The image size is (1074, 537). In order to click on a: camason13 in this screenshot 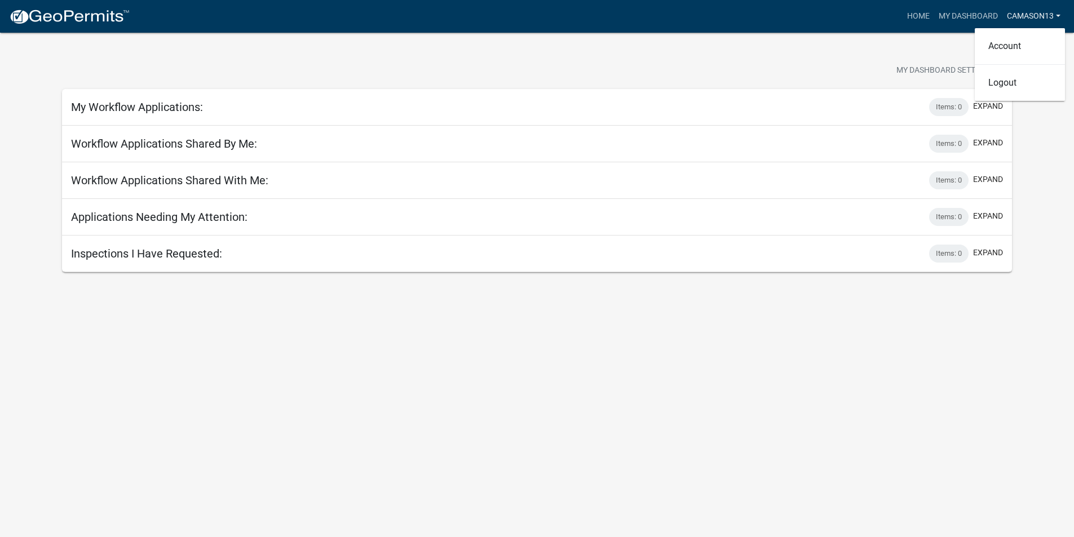, I will do `click(1033, 16)`.